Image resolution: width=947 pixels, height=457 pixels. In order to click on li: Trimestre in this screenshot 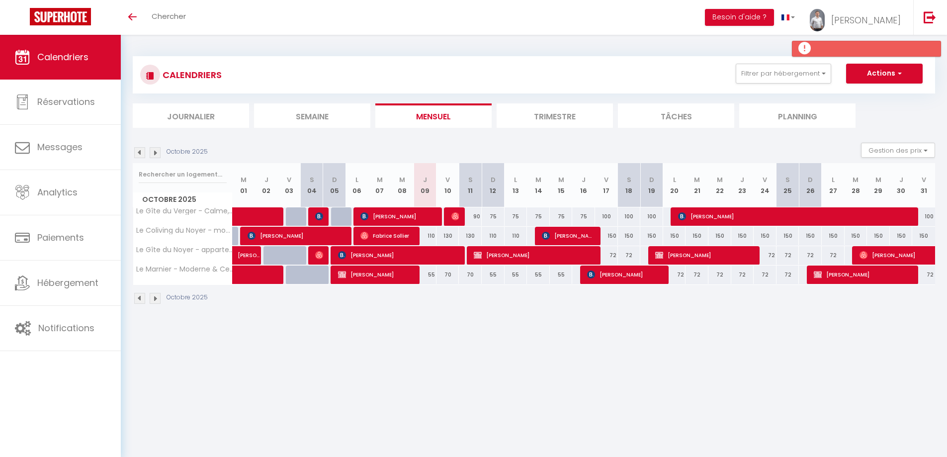, I will do `click(555, 115)`.